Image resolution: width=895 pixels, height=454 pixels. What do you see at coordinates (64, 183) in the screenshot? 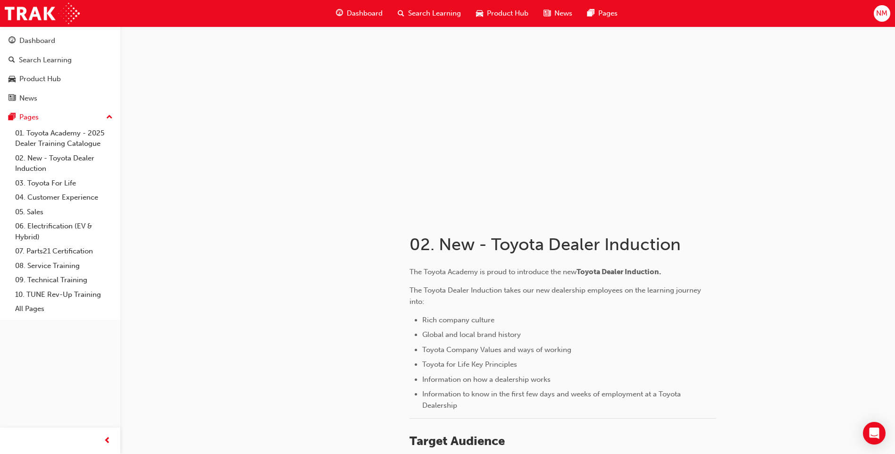
I see `a: 03. Toyota For Life` at bounding box center [64, 183].